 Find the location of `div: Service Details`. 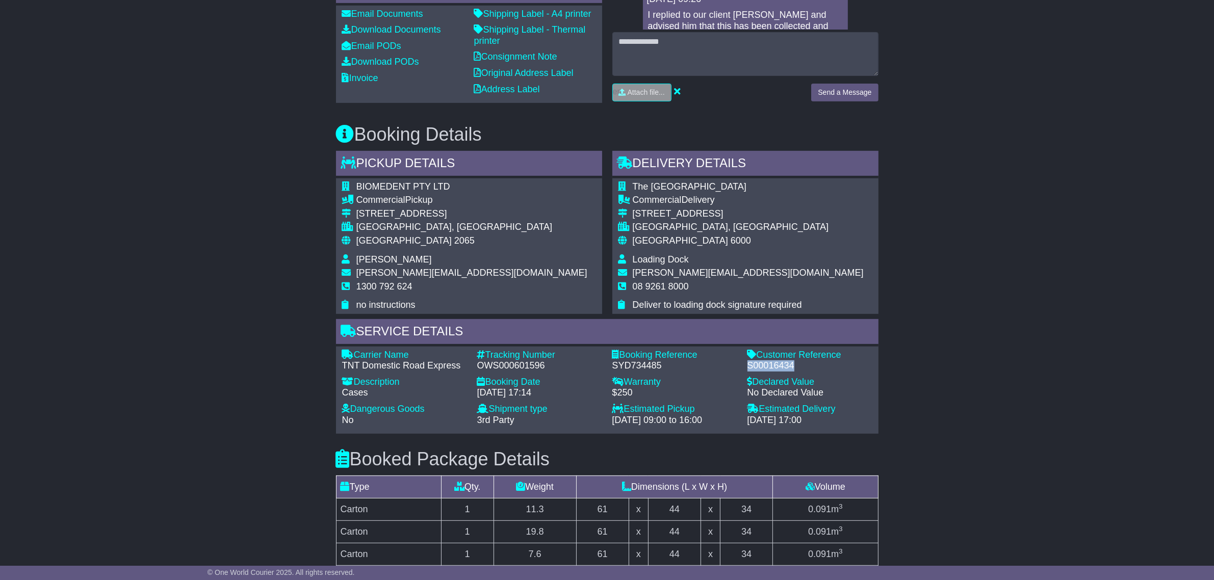

div: Service Details is located at coordinates (607, 333).